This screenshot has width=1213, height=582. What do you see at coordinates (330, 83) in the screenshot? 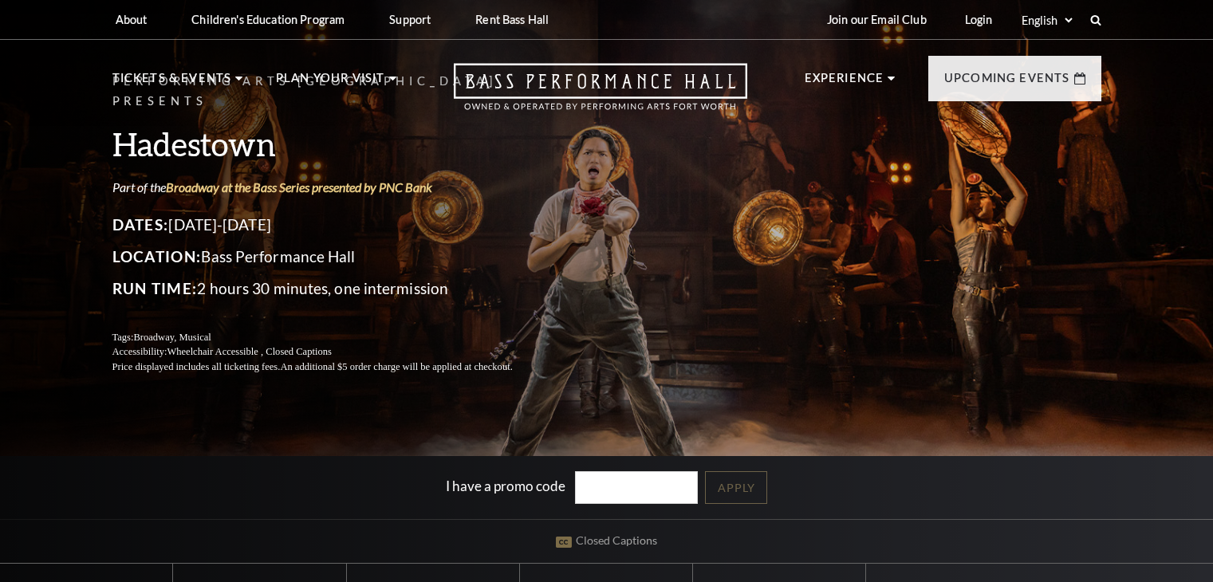
I see `p: Plan Your Visit` at bounding box center [330, 83].